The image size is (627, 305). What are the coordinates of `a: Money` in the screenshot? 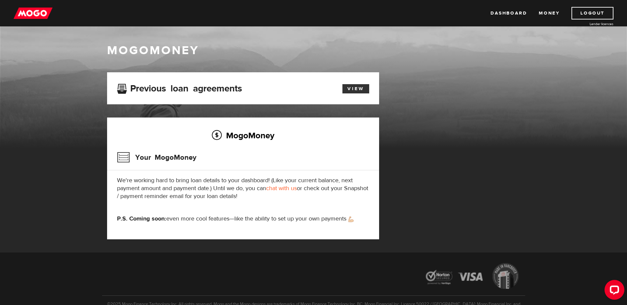 It's located at (549, 13).